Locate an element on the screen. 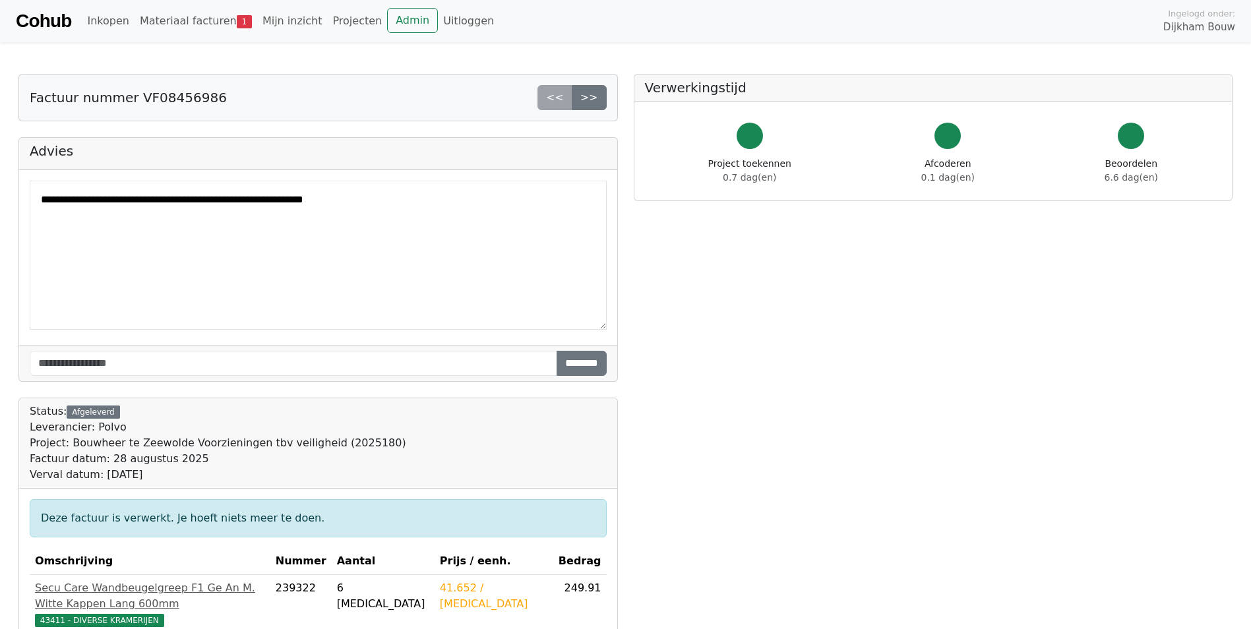  div: Project: Bouwheer te Zeewolde Voorzieningen tbv veiligheid (2025180) is located at coordinates (218, 443).